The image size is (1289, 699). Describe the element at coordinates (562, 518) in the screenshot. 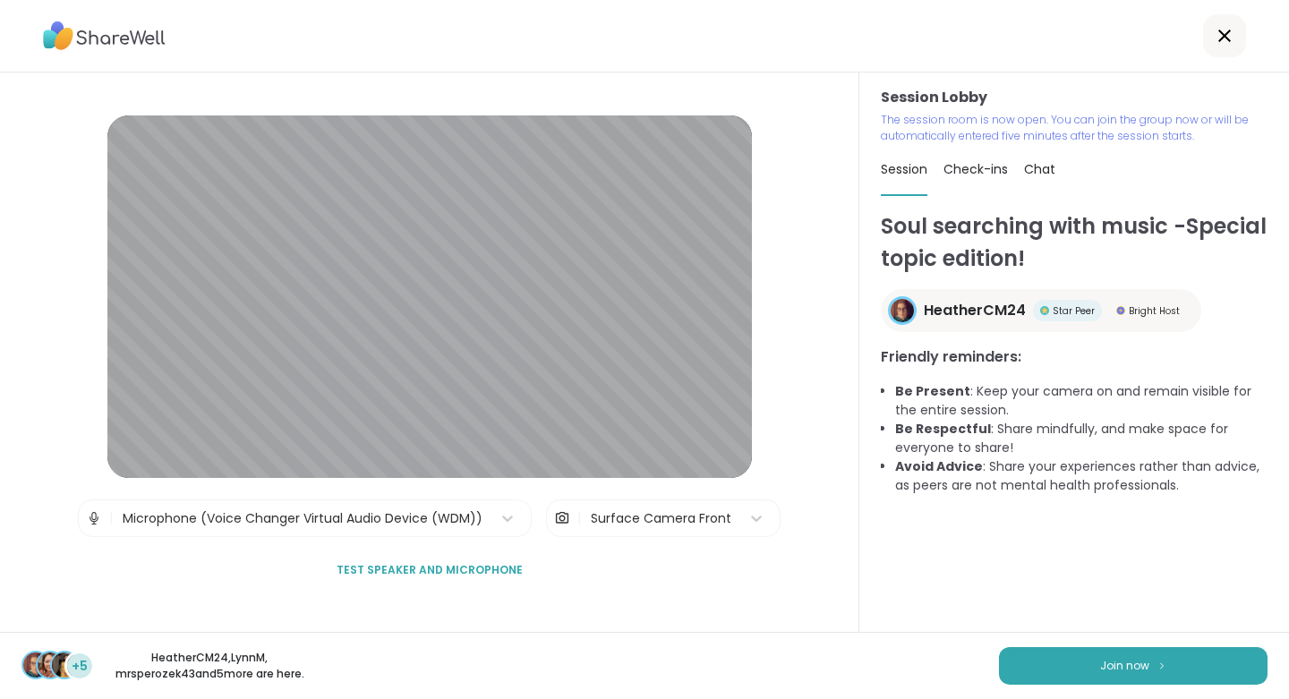

I see `img: Camera` at that location.